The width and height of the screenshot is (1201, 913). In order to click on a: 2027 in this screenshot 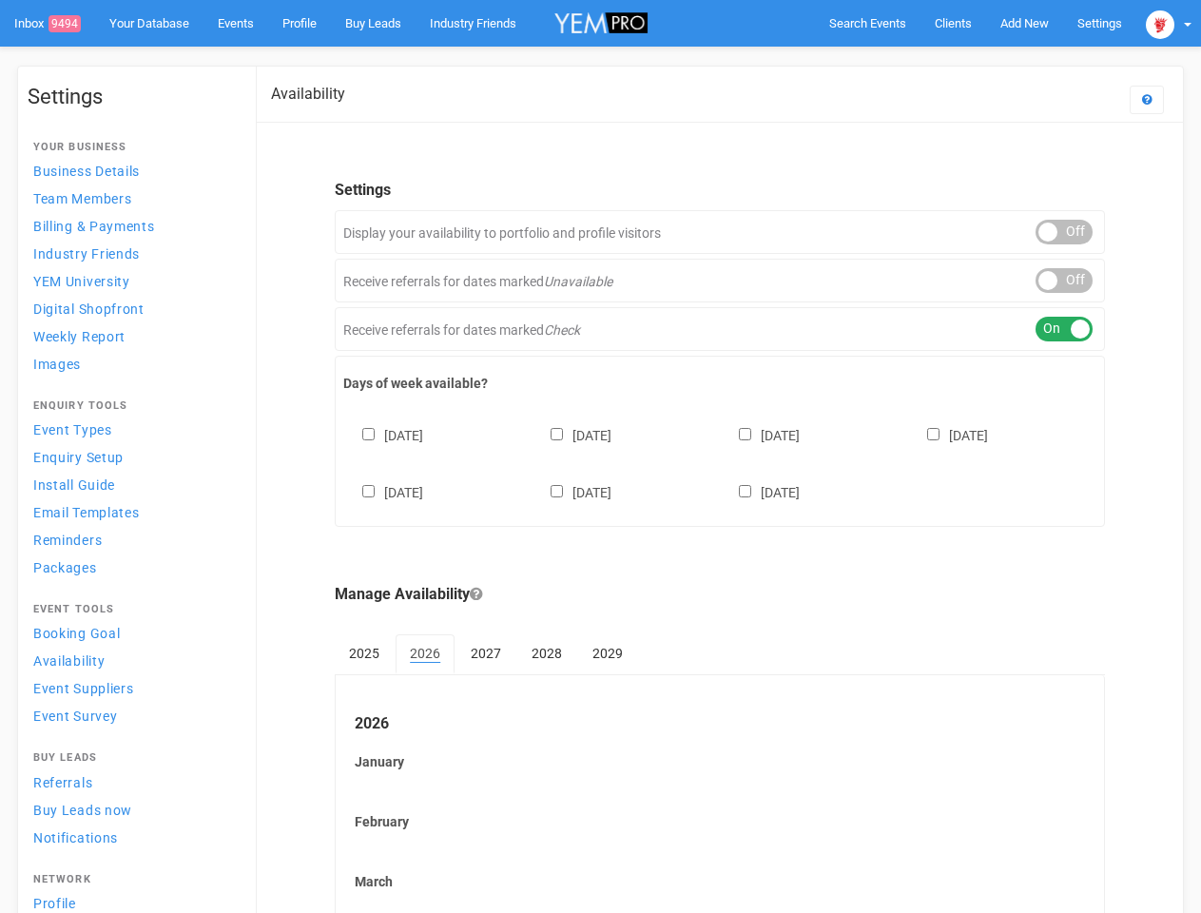, I will do `click(486, 653)`.